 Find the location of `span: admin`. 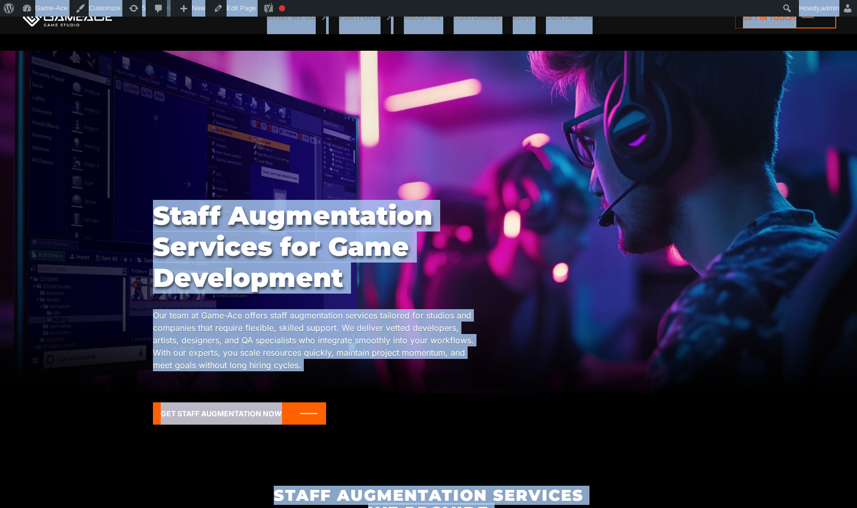

span: admin is located at coordinates (830, 8).